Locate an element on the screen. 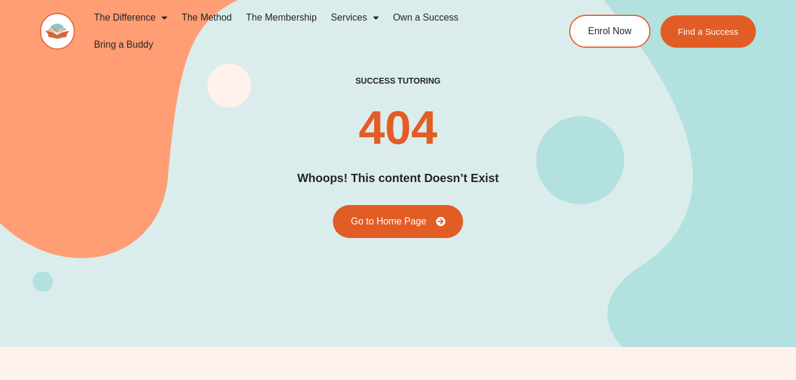  span: Find a Success is located at coordinates (708, 31).